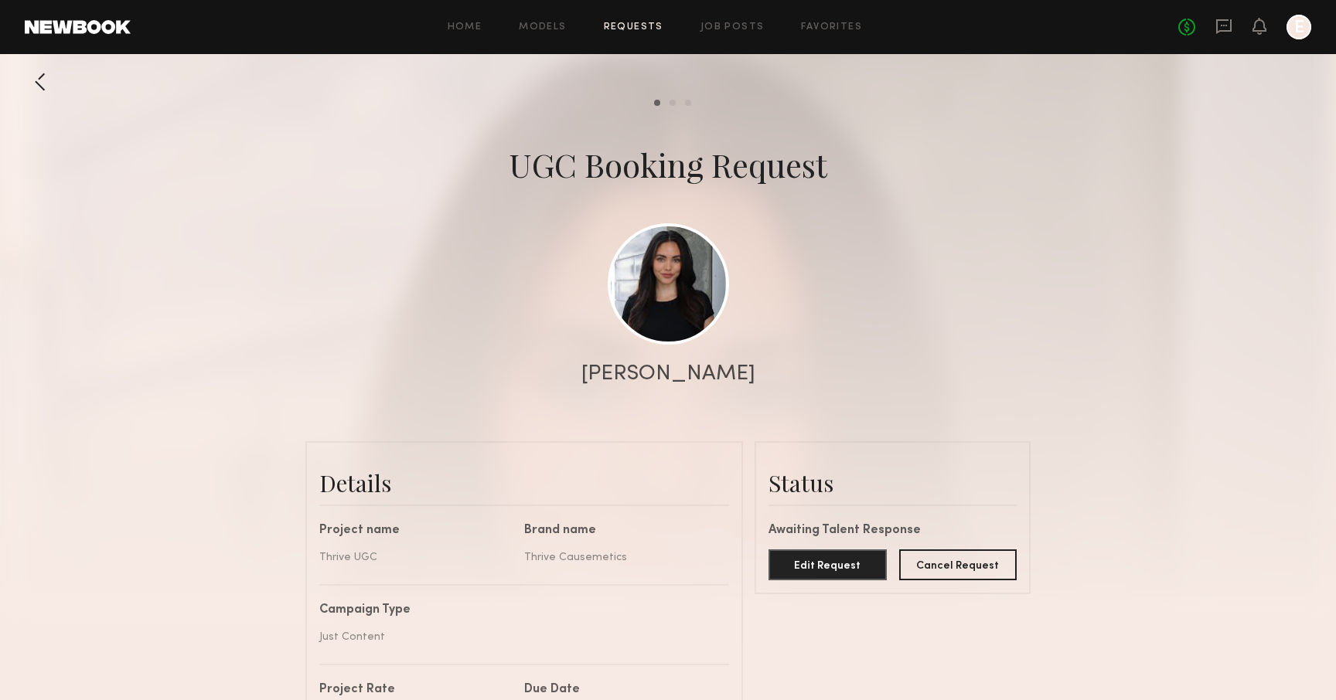 This screenshot has width=1336, height=700. Describe the element at coordinates (621, 557) in the screenshot. I see `div: Thrive Causemetics` at that location.